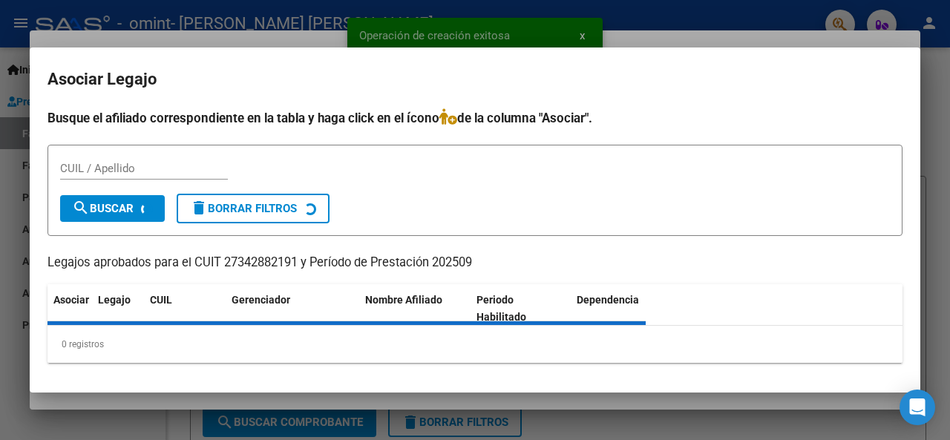 This screenshot has width=950, height=440. Describe the element at coordinates (415, 309) in the screenshot. I see `datatable-header-cell: Nombre Afiliado` at that location.